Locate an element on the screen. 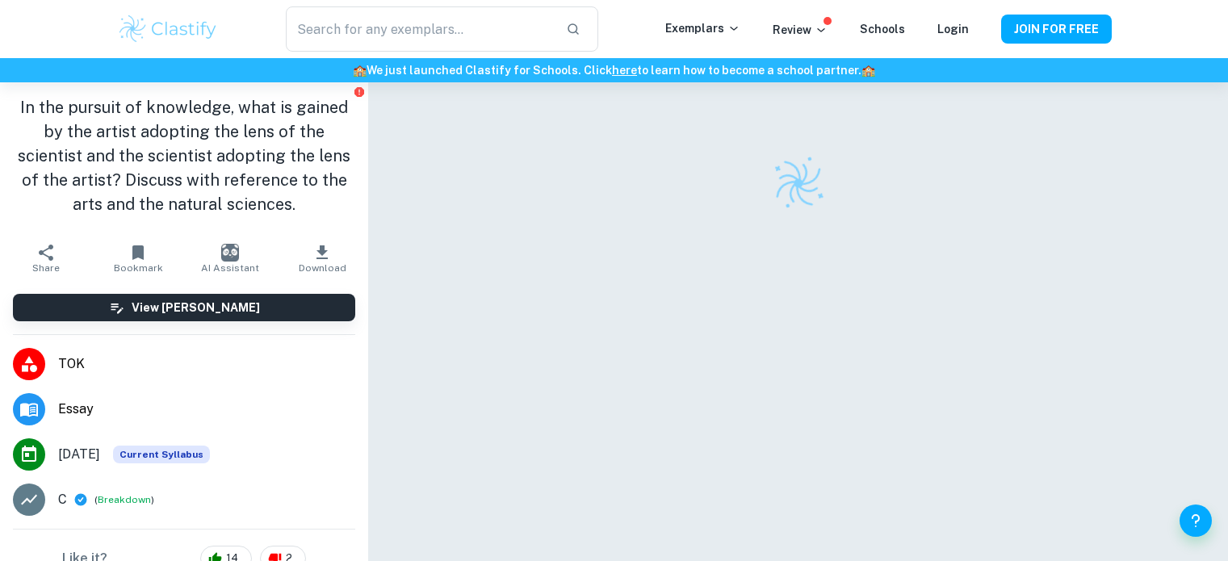 The image size is (1228, 561). span: Share is located at coordinates (46, 268).